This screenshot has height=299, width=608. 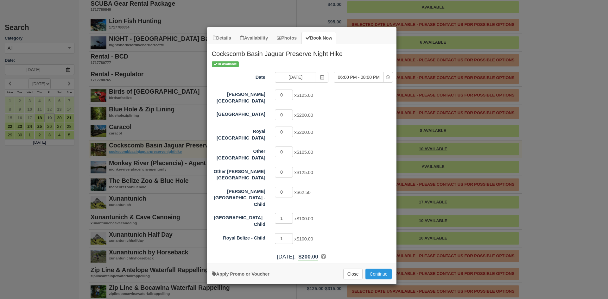 What do you see at coordinates (239, 197) in the screenshot?
I see `label: Hopkins Bay Resort - Child` at bounding box center [239, 197].